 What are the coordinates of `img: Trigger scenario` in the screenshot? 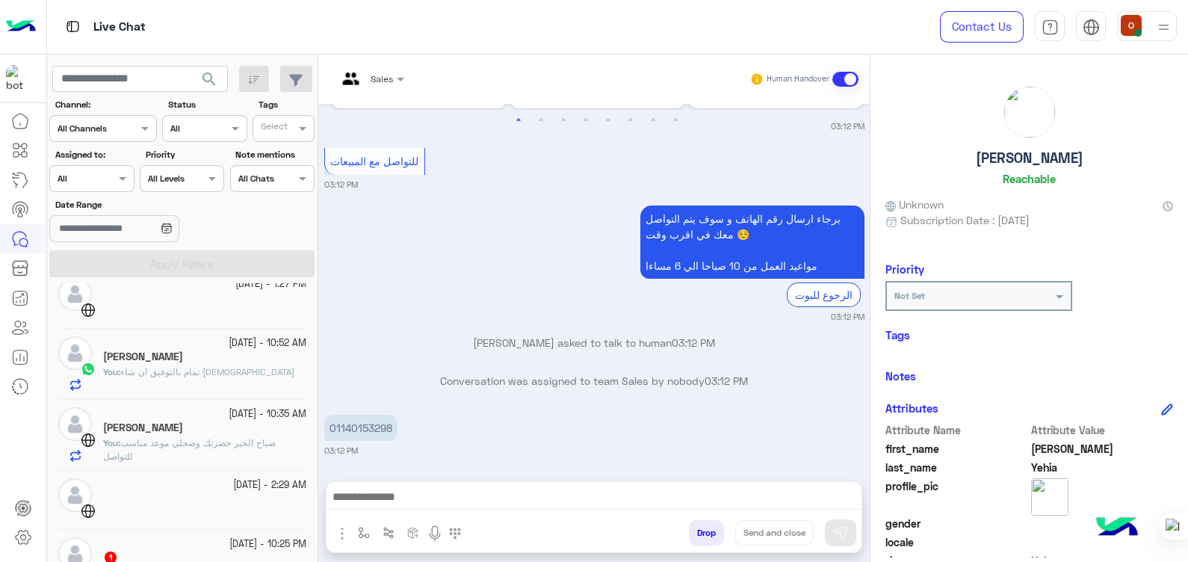 It's located at (389, 533).